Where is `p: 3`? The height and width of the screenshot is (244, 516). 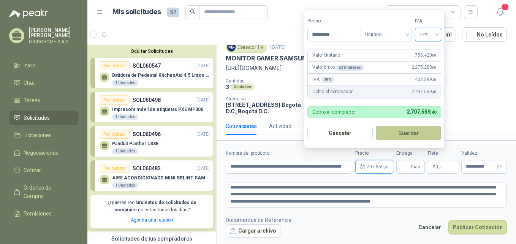
p: 3 is located at coordinates (227, 87).